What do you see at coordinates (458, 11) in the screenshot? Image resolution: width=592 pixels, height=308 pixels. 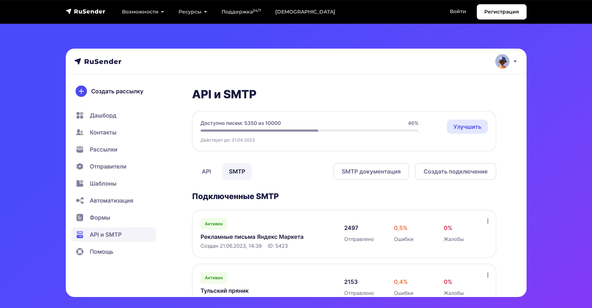 I see `a: Войти` at bounding box center [458, 11].